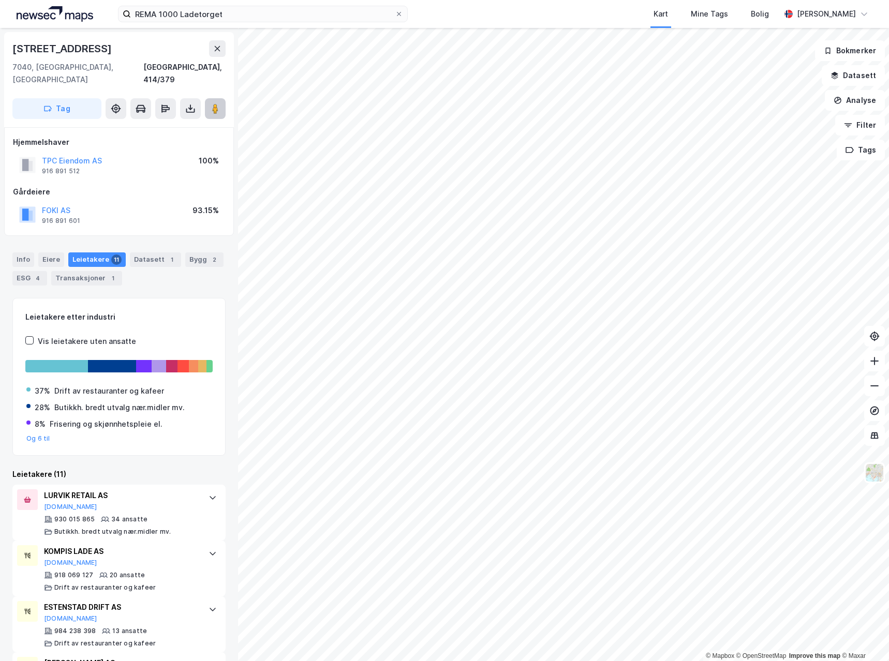 The width and height of the screenshot is (889, 661). Describe the element at coordinates (121, 496) in the screenshot. I see `div: LURVIK RETAIL AS` at that location.